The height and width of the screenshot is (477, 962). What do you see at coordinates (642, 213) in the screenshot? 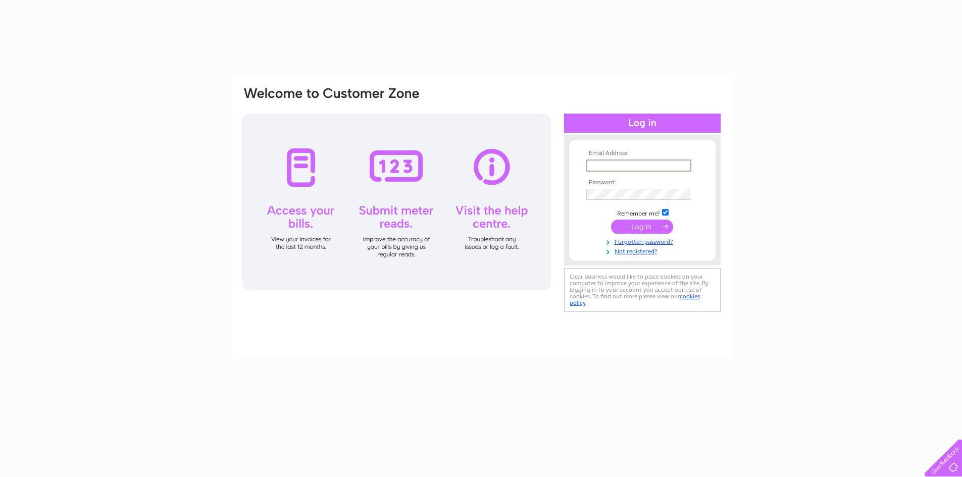
I see `td: Remember me?` at bounding box center [642, 213].